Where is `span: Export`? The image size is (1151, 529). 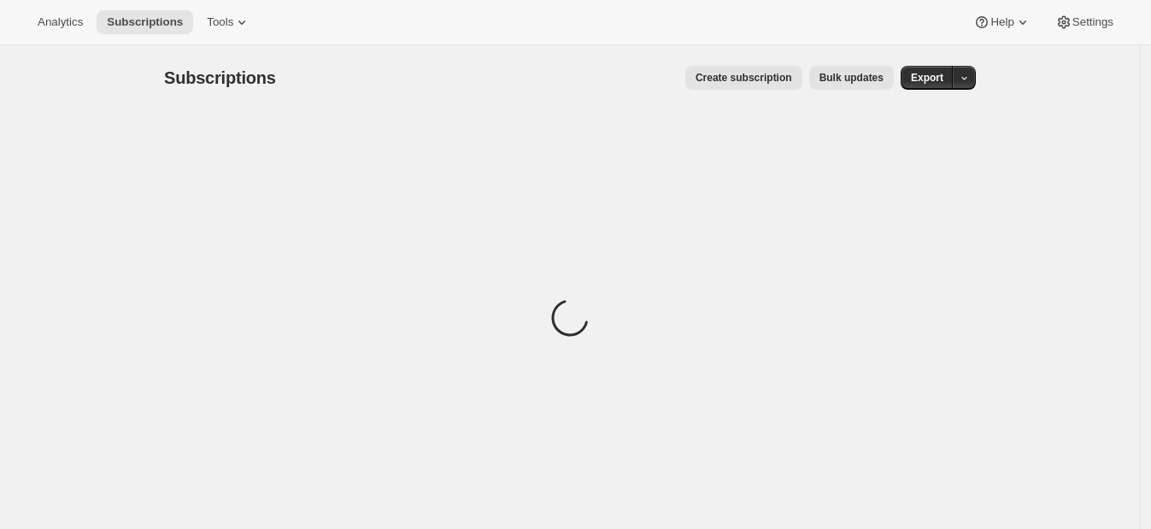
span: Export is located at coordinates (927, 78).